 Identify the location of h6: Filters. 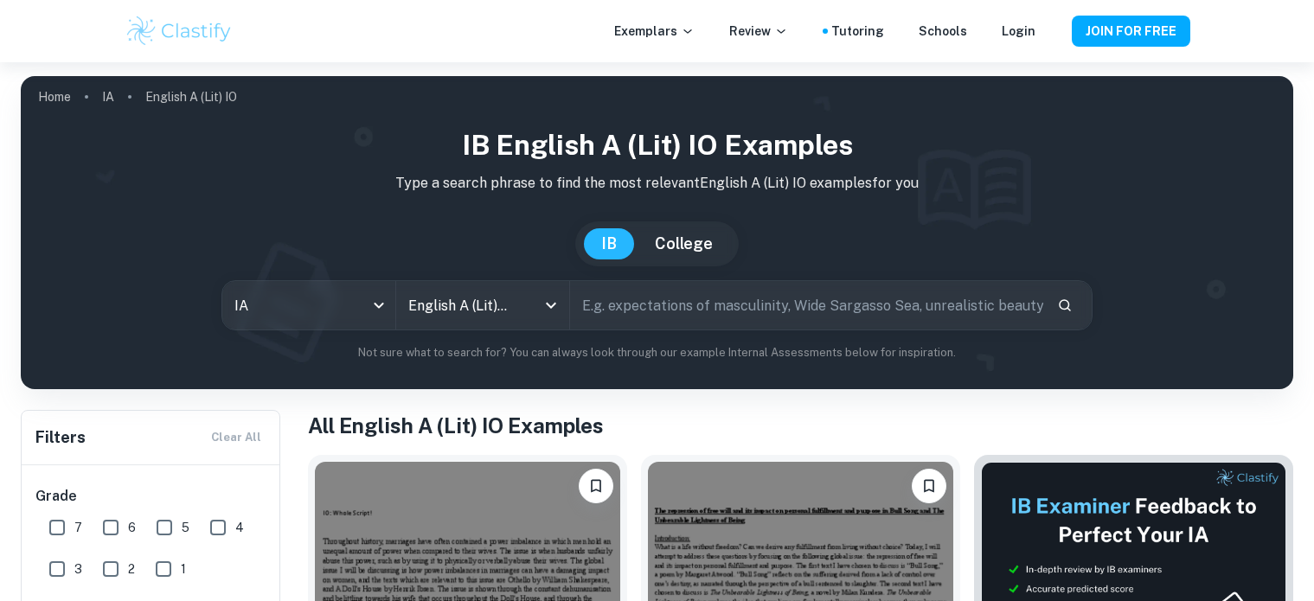
(61, 438).